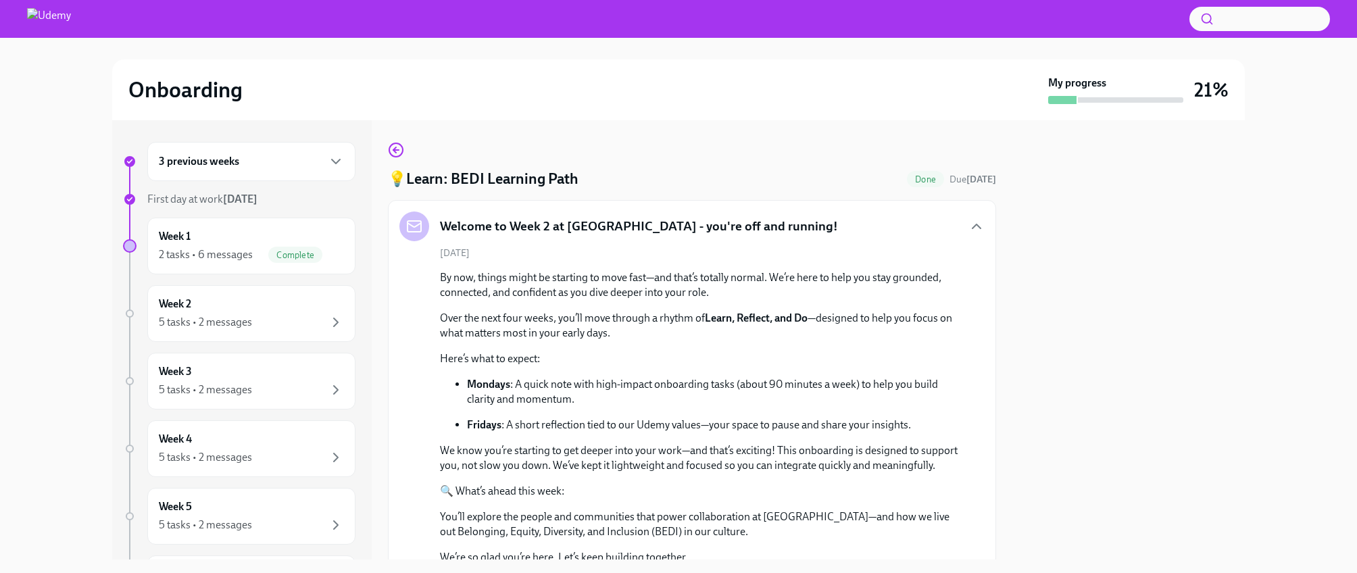 Image resolution: width=1357 pixels, height=573 pixels. Describe the element at coordinates (295, 255) in the screenshot. I see `span: Complete` at that location.